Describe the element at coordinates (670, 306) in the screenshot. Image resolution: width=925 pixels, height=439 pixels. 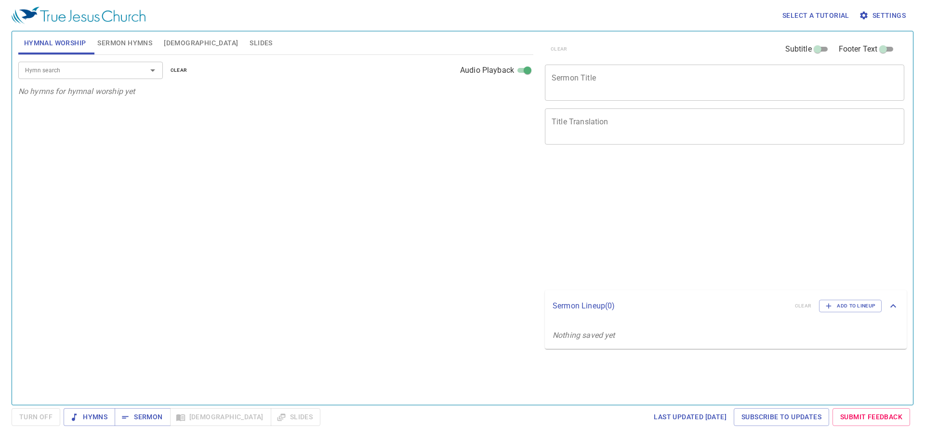
I see `p: Sermon Lineup ( 0 )` at that location.